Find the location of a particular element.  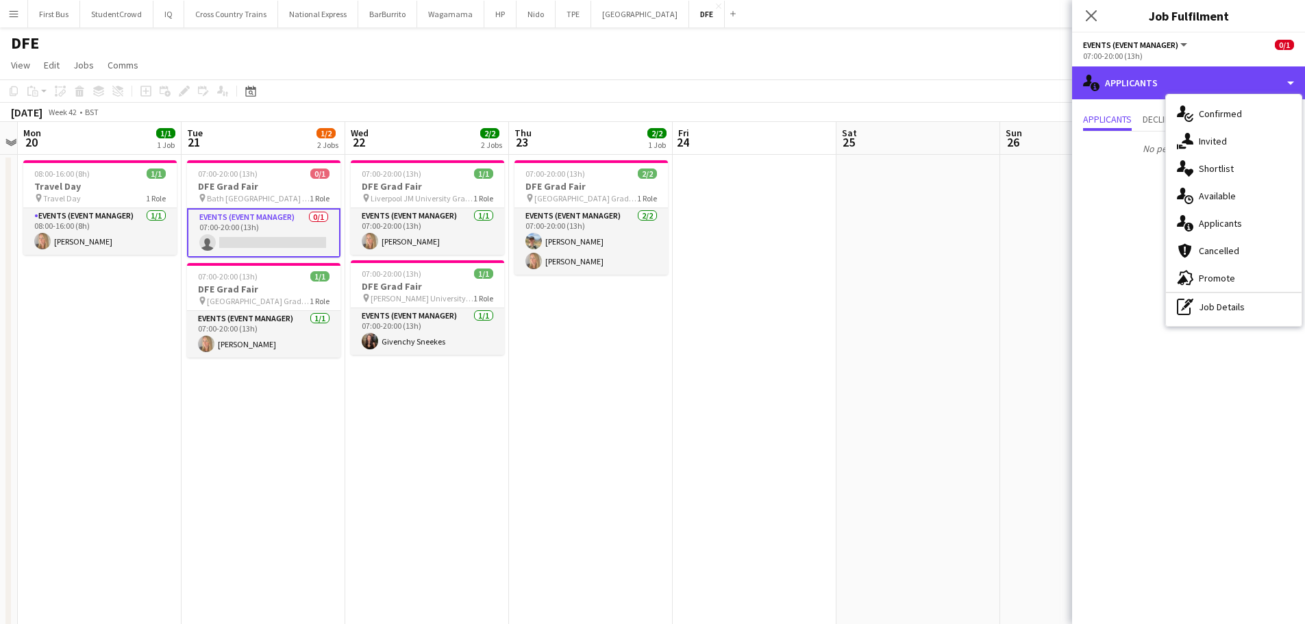

div: 07:00-20:00 (13h) is located at coordinates (1189, 55).